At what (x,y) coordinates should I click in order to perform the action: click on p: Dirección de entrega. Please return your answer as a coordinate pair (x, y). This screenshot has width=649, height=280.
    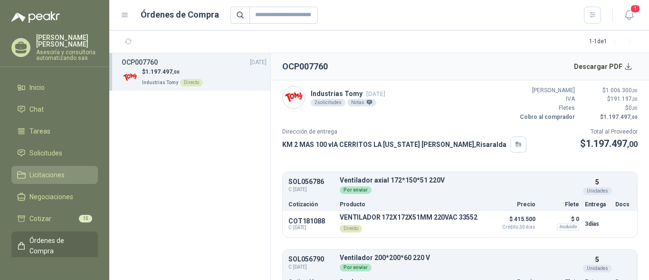
    Looking at the image, I should click on (404, 132).